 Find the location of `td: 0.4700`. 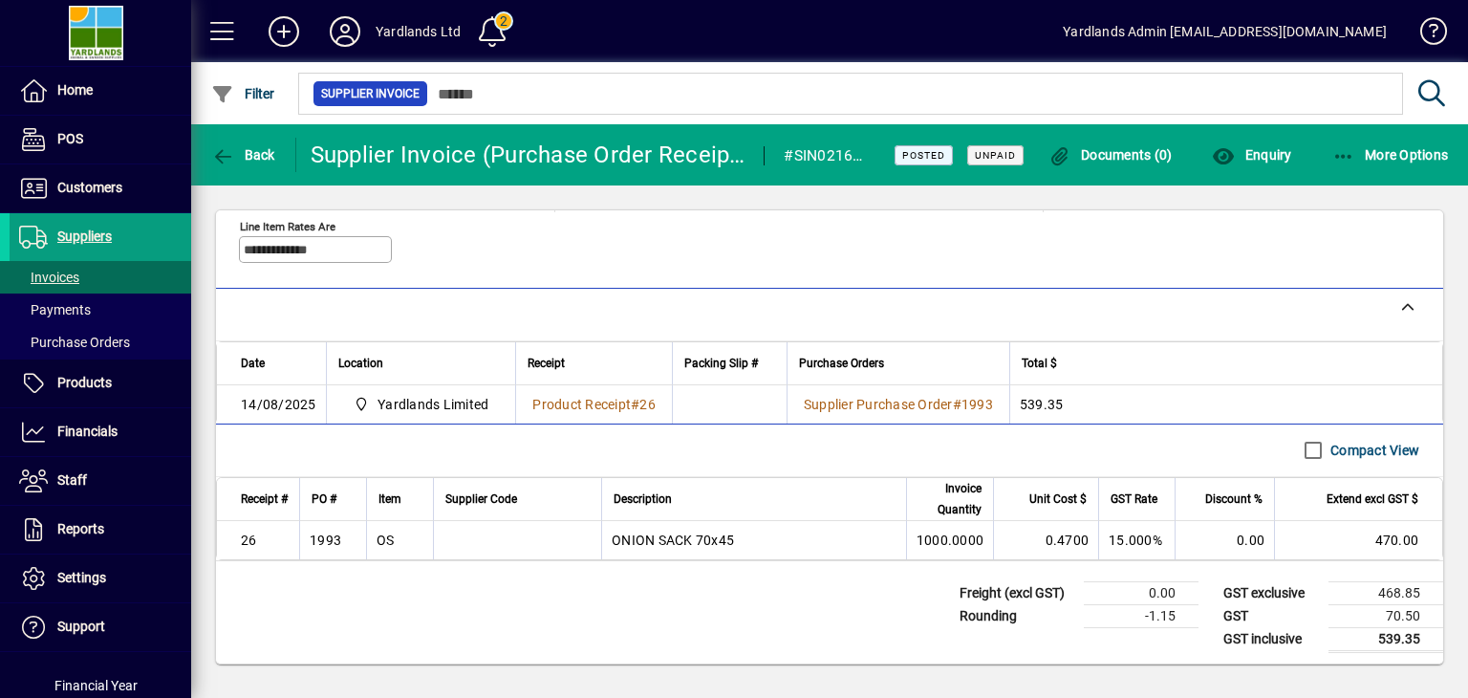

td: 0.4700 is located at coordinates (1046, 540).